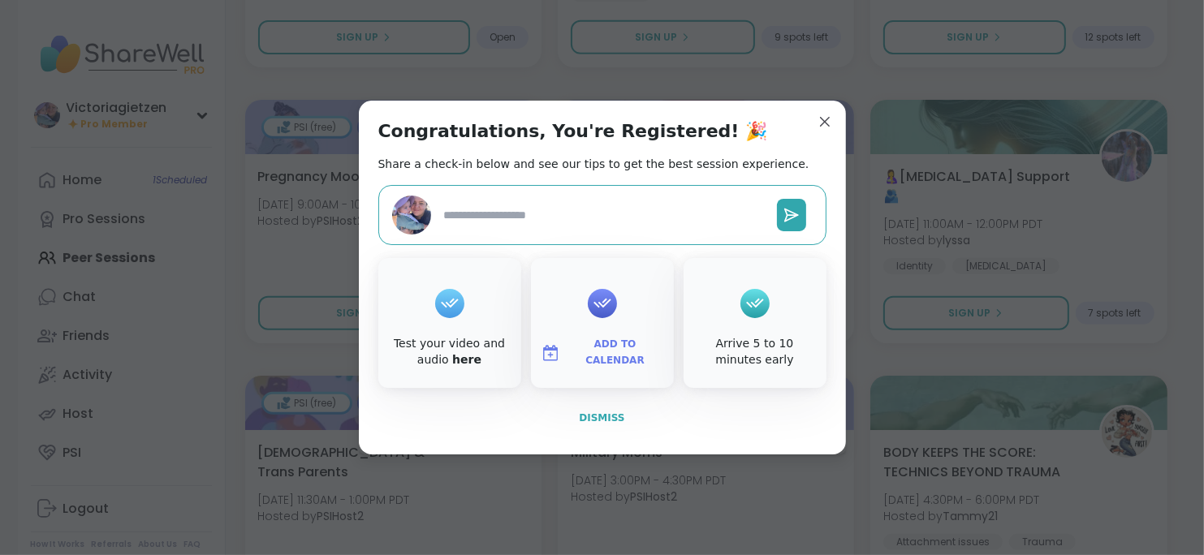  Describe the element at coordinates (412, 215) in the screenshot. I see `img: Victoriagietzen` at that location.